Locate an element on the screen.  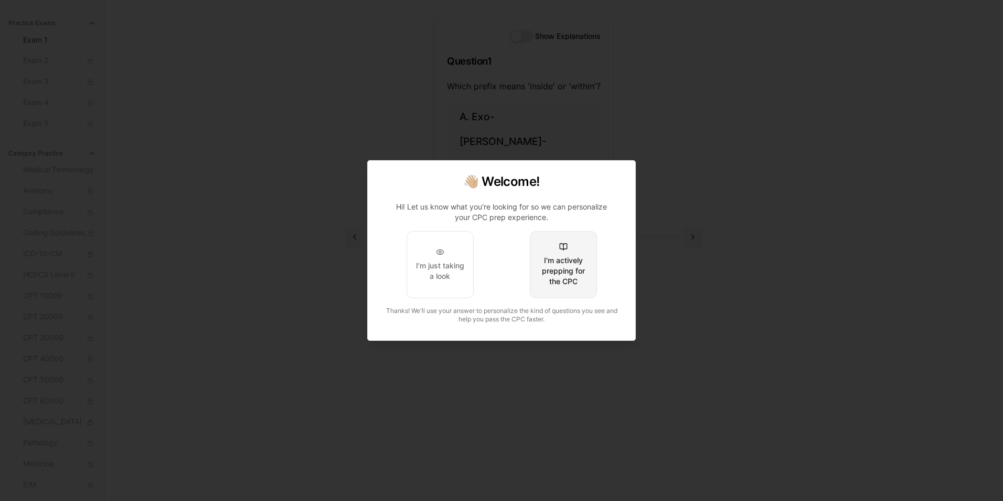
h2: 👋🏼 Welcome! is located at coordinates (502, 182).